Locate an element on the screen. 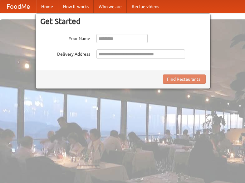 Image resolution: width=245 pixels, height=183 pixels. label: Your Name is located at coordinates (65, 37).